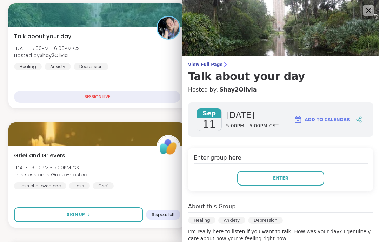 The height and width of the screenshot is (242, 379). I want to click on button: Enter, so click(281, 178).